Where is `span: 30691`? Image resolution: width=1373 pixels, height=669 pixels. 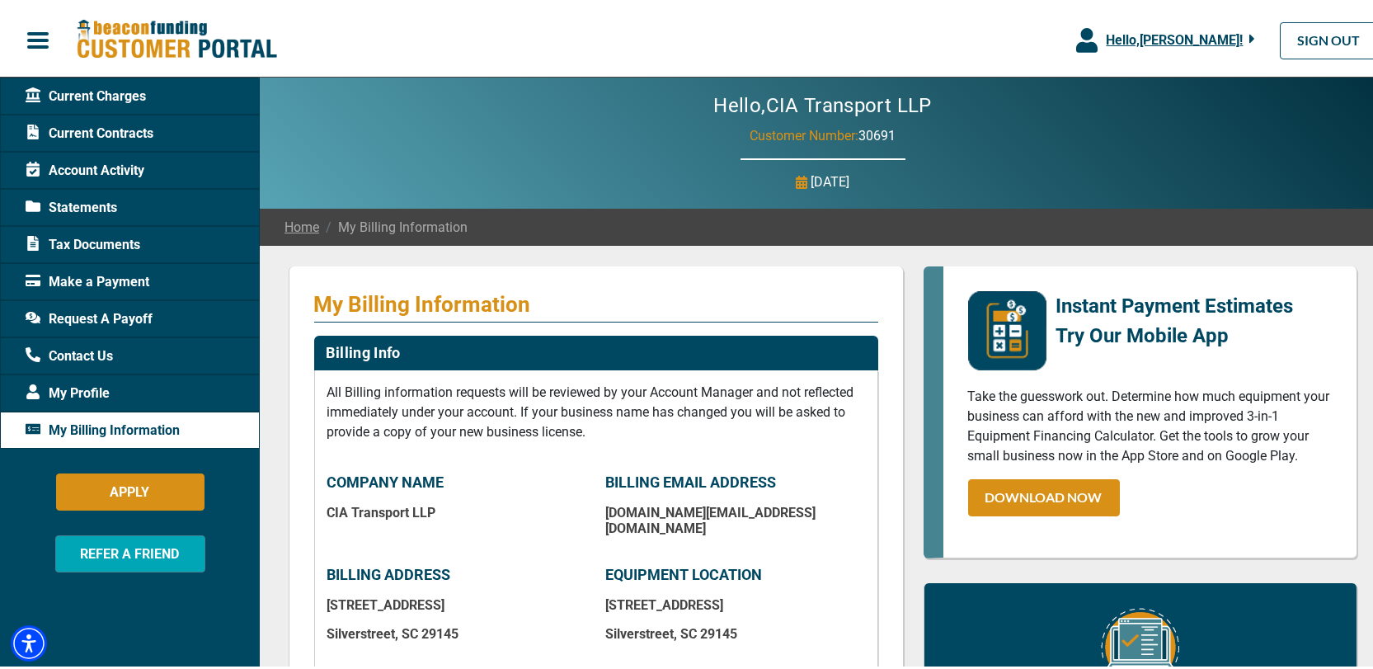
span: 30691 is located at coordinates (877, 132).